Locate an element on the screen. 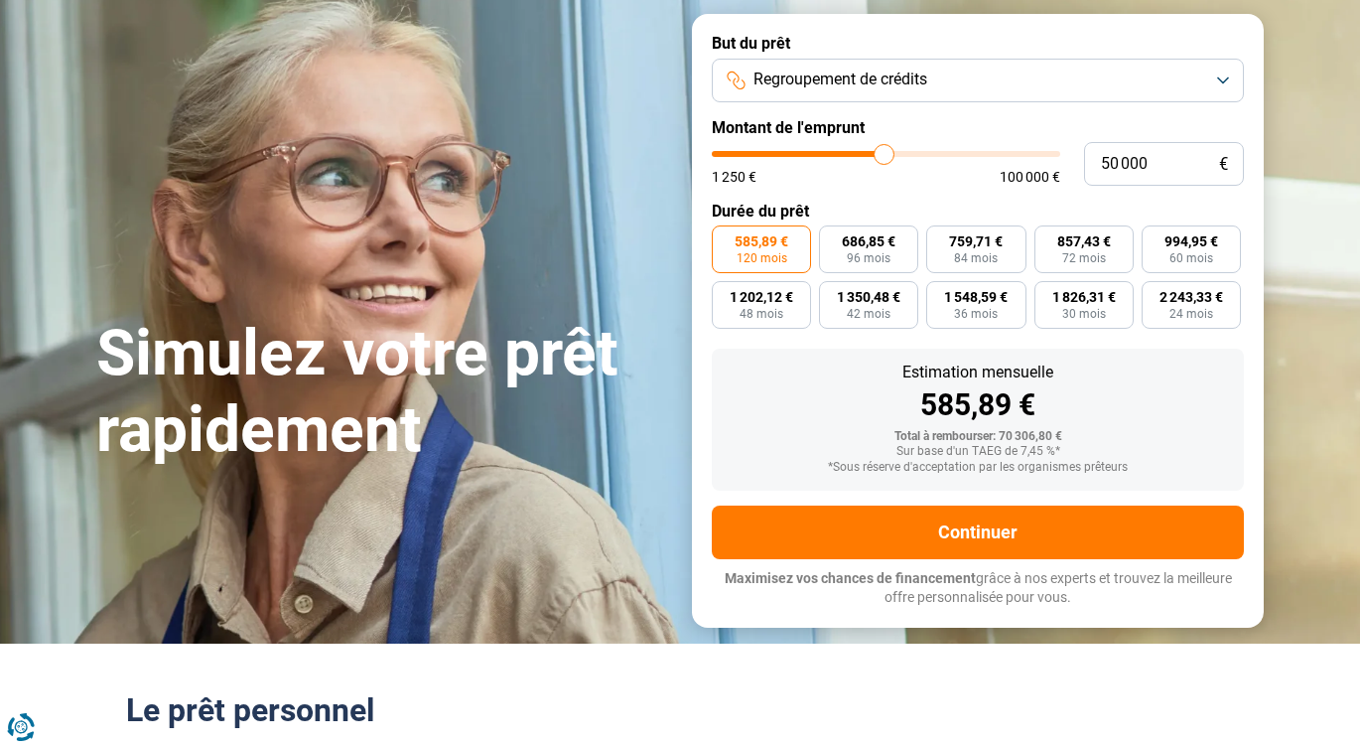  span: 100 000 € is located at coordinates (1030, 177).